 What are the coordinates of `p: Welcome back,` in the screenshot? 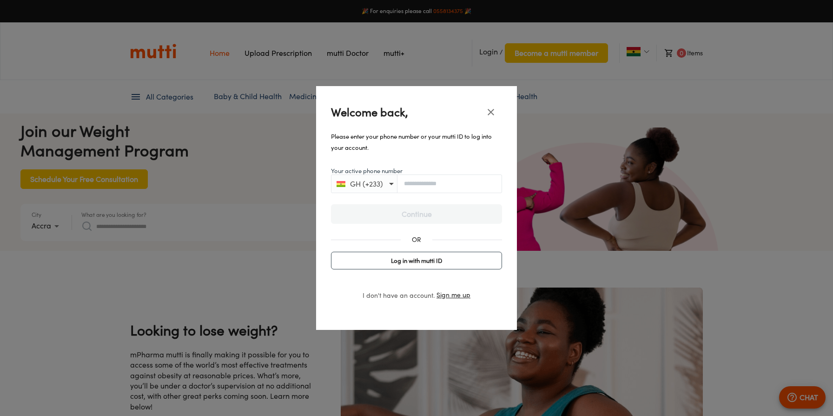 It's located at (405, 112).